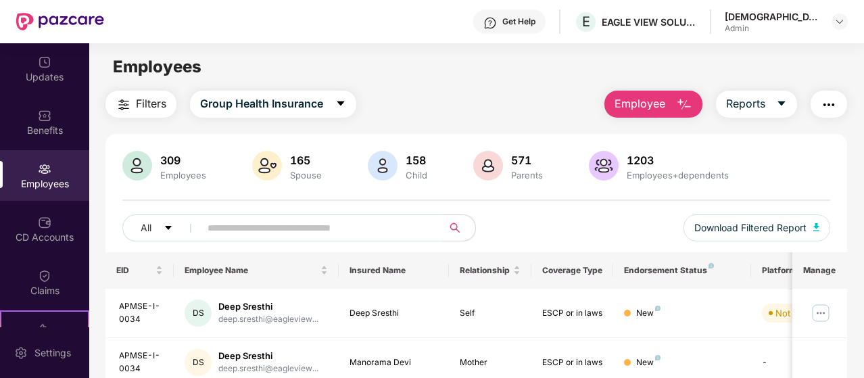 The image size is (864, 378). What do you see at coordinates (157, 66) in the screenshot?
I see `span: Employees` at bounding box center [157, 66].